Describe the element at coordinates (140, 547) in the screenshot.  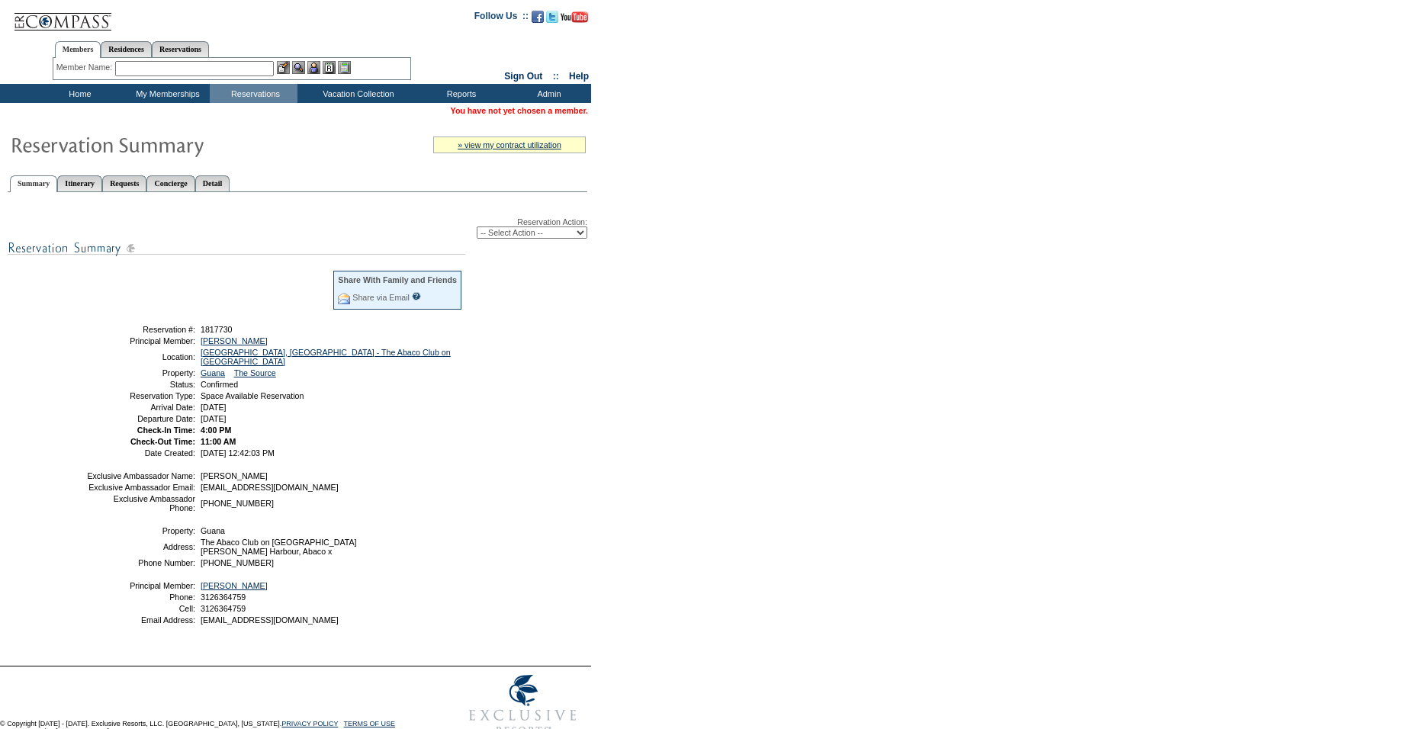
I see `td: Address:` at that location.